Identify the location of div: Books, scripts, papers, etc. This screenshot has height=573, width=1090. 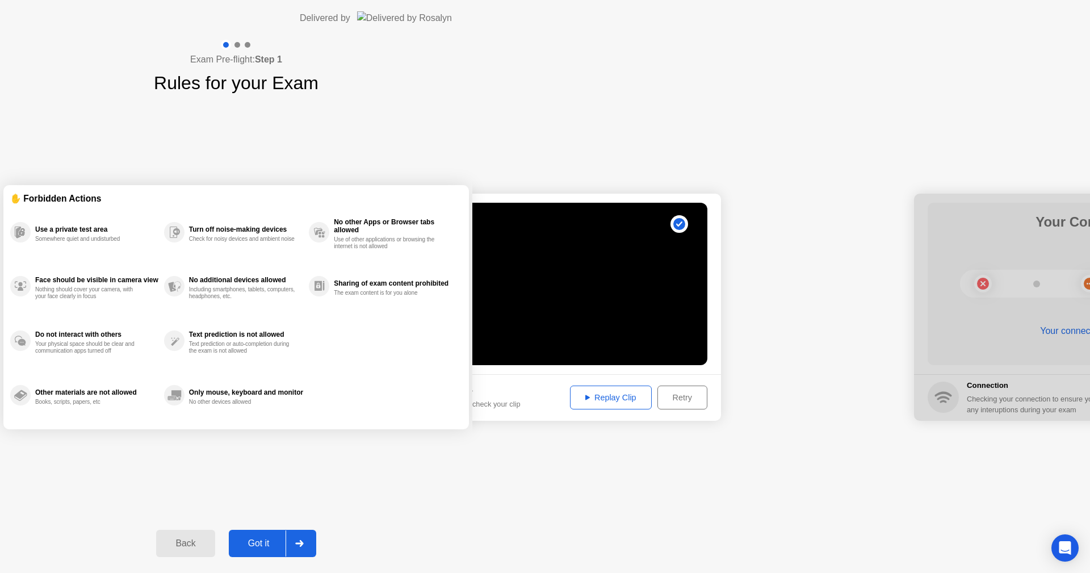
(89, 402).